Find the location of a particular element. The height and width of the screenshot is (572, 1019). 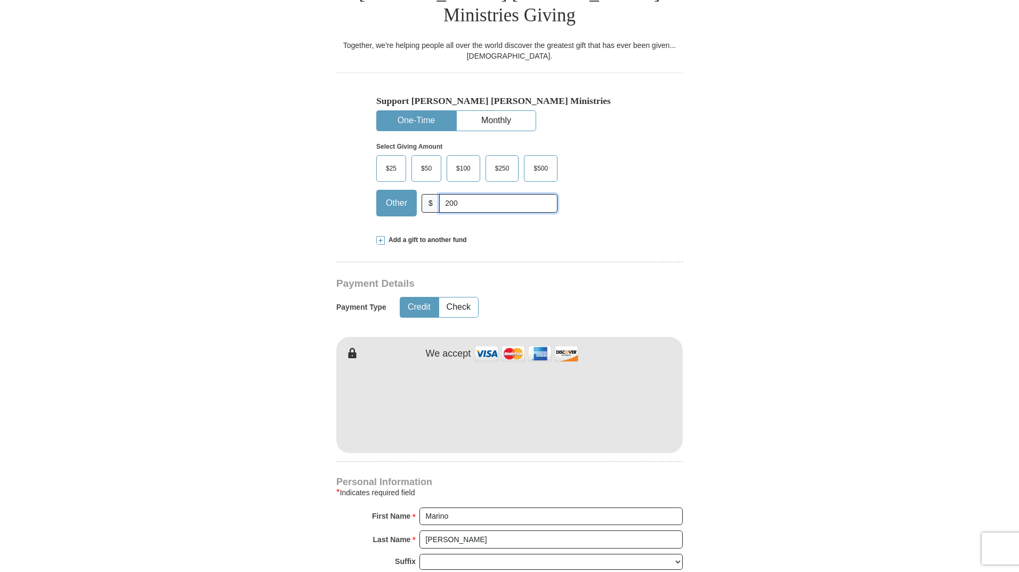

span: $100 is located at coordinates (463, 168).